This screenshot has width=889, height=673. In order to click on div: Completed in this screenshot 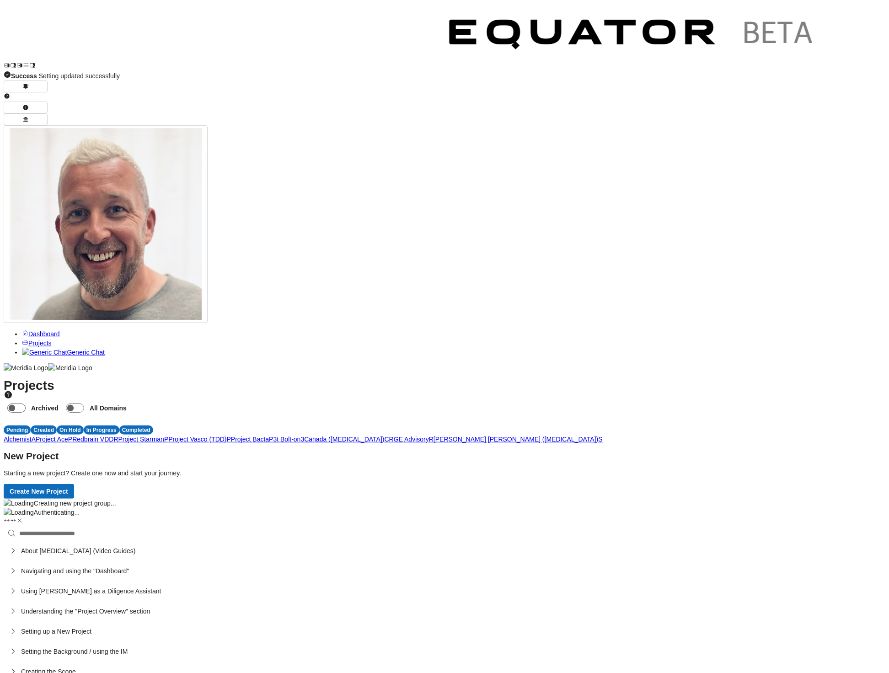, I will do `click(136, 430)`.